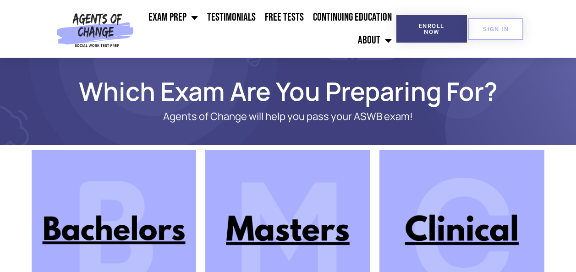 Image resolution: width=576 pixels, height=272 pixels. What do you see at coordinates (284, 17) in the screenshot?
I see `a: Free Tests` at bounding box center [284, 17].